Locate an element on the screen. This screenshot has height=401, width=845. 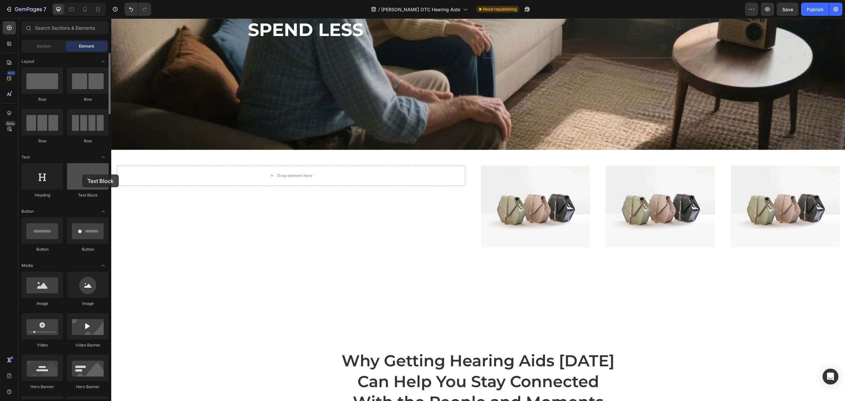
div: Undo/Redo is located at coordinates (138, 9).